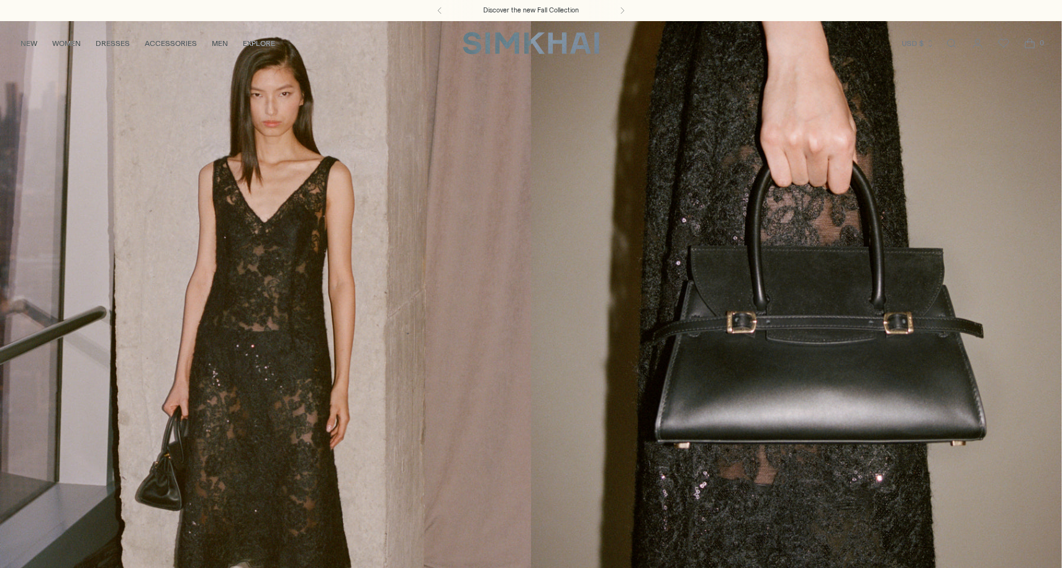 This screenshot has width=1062, height=568. What do you see at coordinates (29, 43) in the screenshot?
I see `a: NEW` at bounding box center [29, 43].